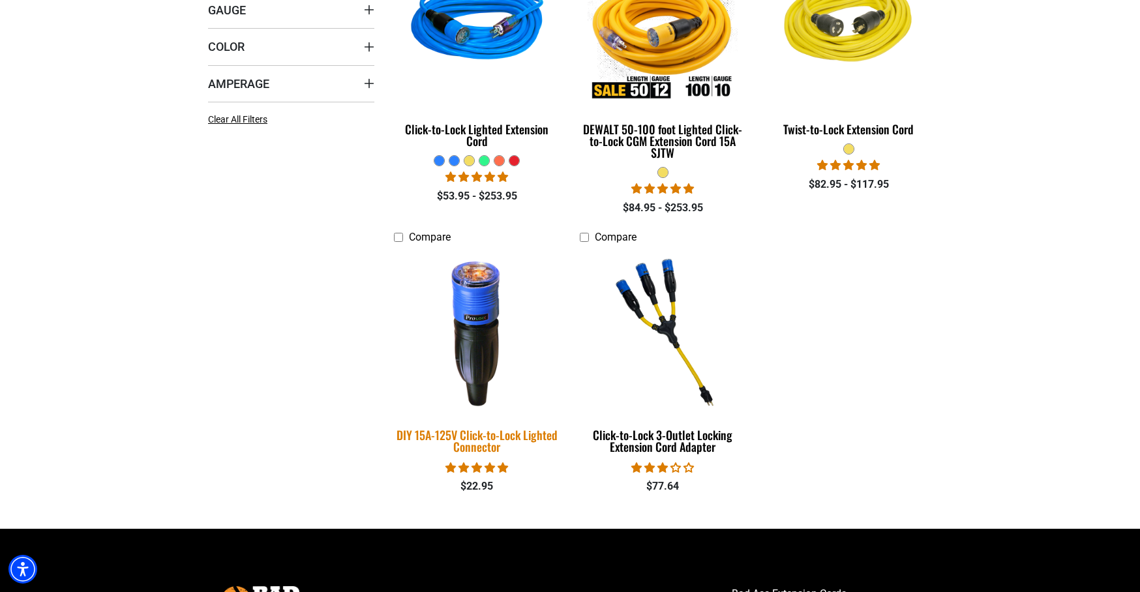 This screenshot has width=1140, height=592. I want to click on a: Click-to-Lock 3-Outlet Locking Extension Cord Adapter Click-to-Lock 3-Outlet Locking Extension Co..., so click(662, 355).